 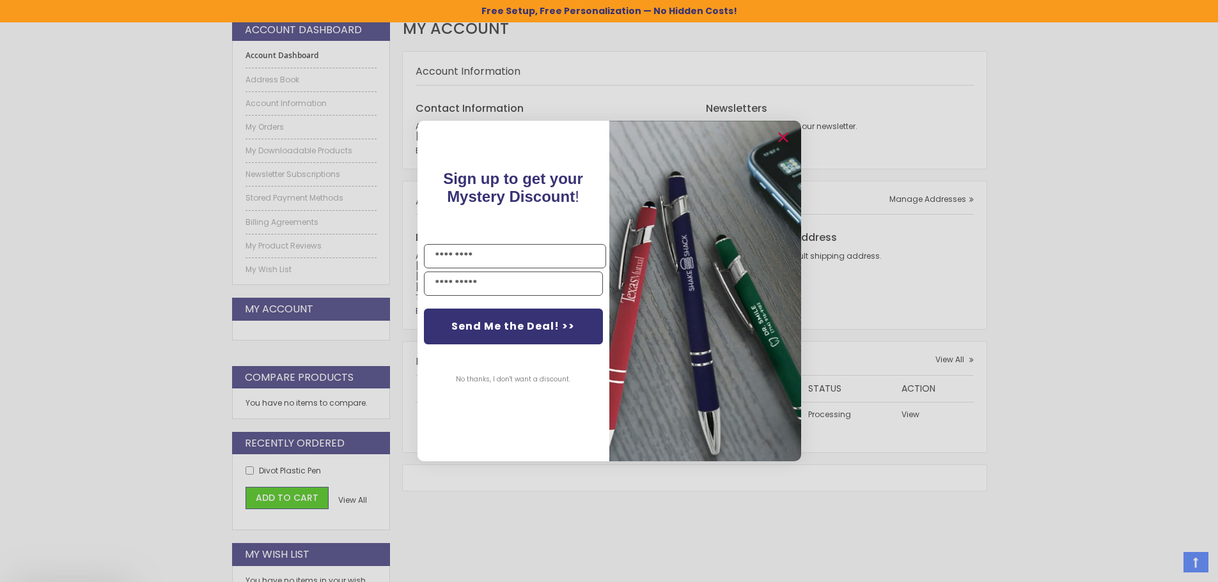 I want to click on button: No thanks, I don't want a discount., so click(x=513, y=380).